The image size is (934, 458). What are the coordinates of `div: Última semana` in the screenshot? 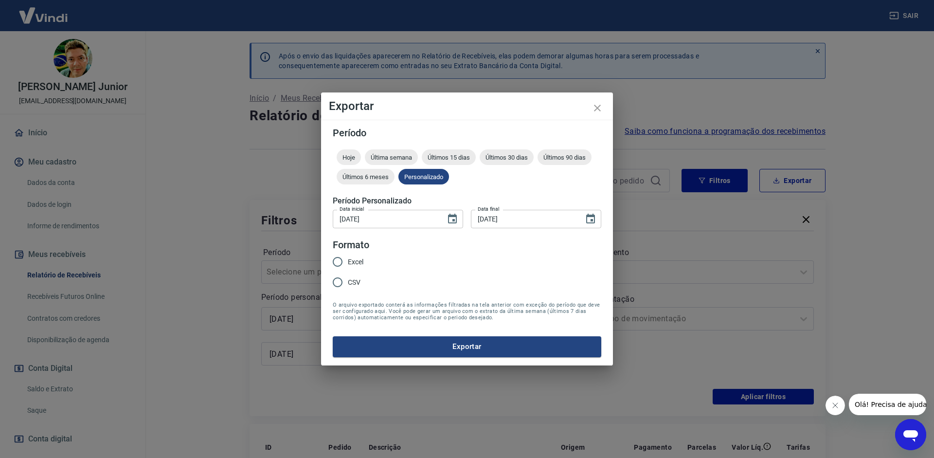 It's located at (391, 157).